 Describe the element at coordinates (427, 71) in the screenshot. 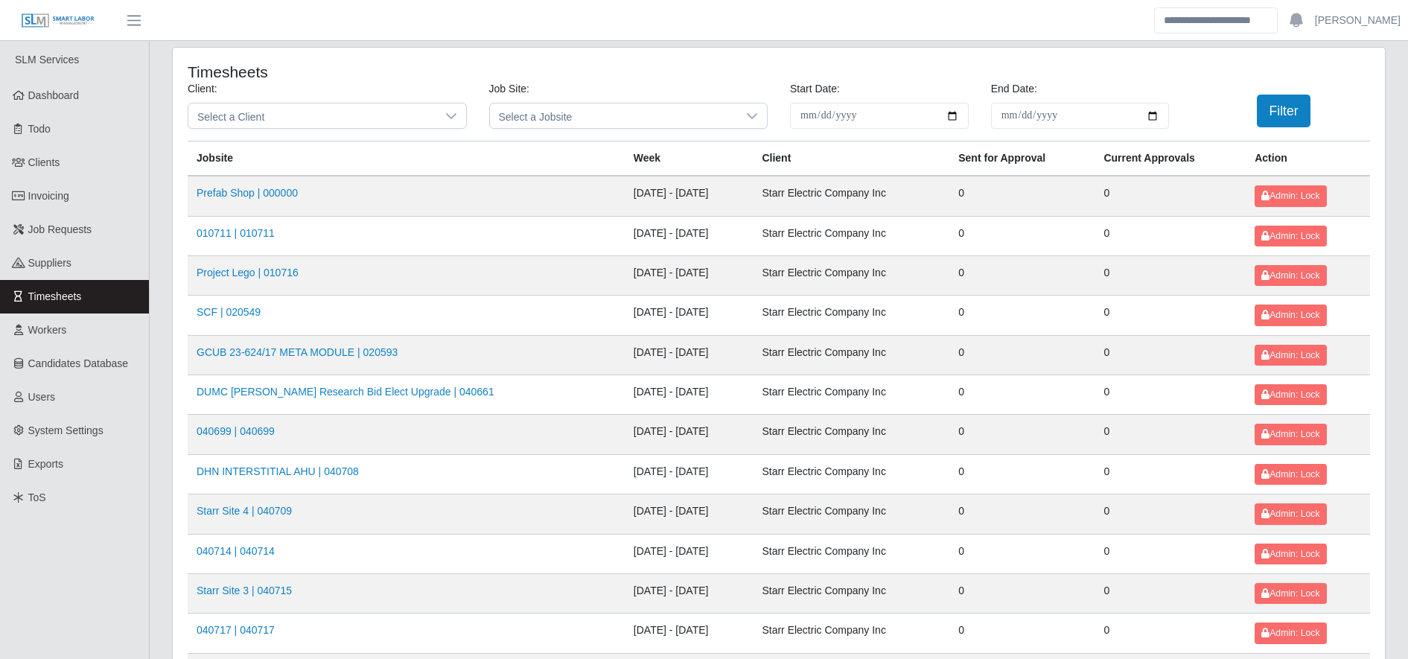

I see `h4: Timesheets` at that location.